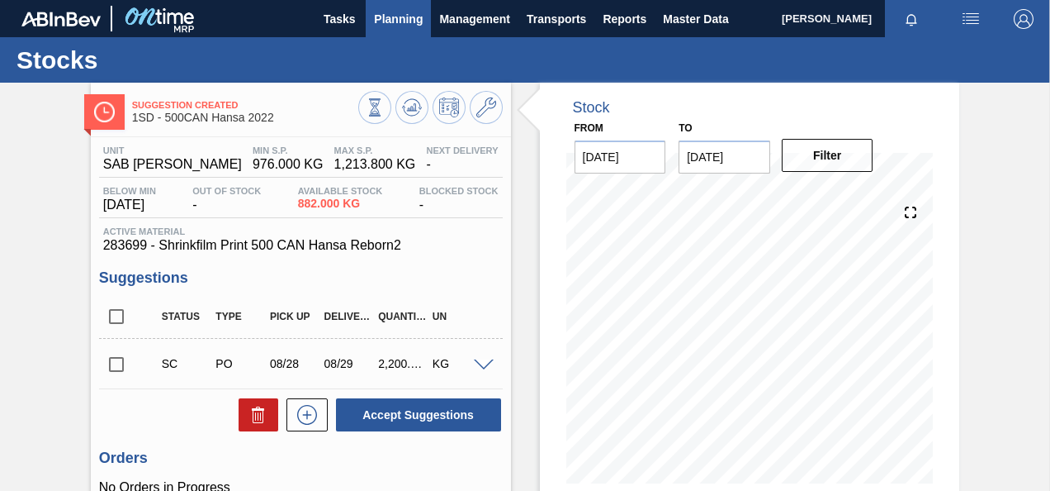  I want to click on span: MAX S.P., so click(375, 150).